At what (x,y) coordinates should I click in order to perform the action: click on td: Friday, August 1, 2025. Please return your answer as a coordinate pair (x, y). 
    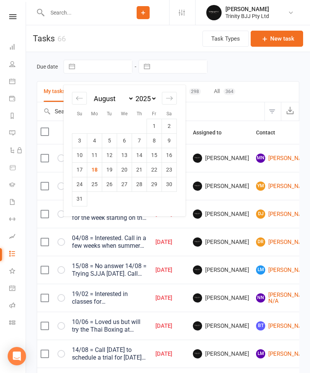
    Looking at the image, I should click on (154, 126).